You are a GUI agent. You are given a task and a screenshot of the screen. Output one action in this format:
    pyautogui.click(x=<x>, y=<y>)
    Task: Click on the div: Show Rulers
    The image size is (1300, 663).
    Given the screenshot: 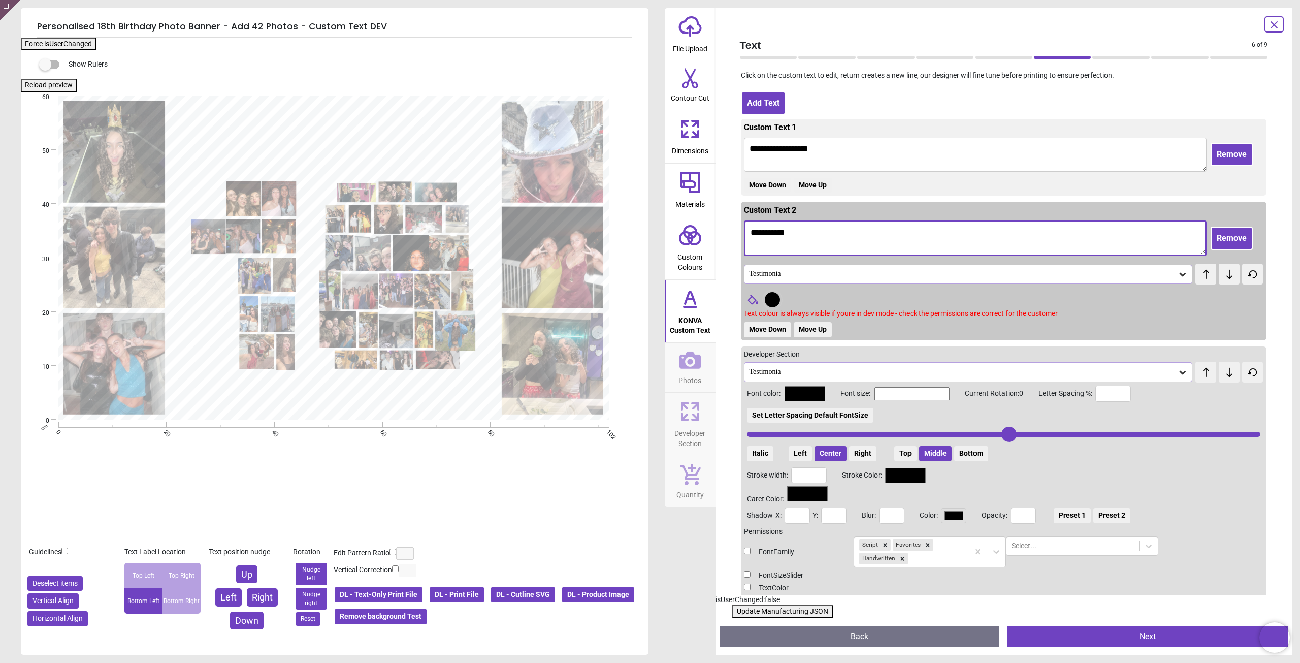 What is the action you would take?
    pyautogui.click(x=347, y=64)
    